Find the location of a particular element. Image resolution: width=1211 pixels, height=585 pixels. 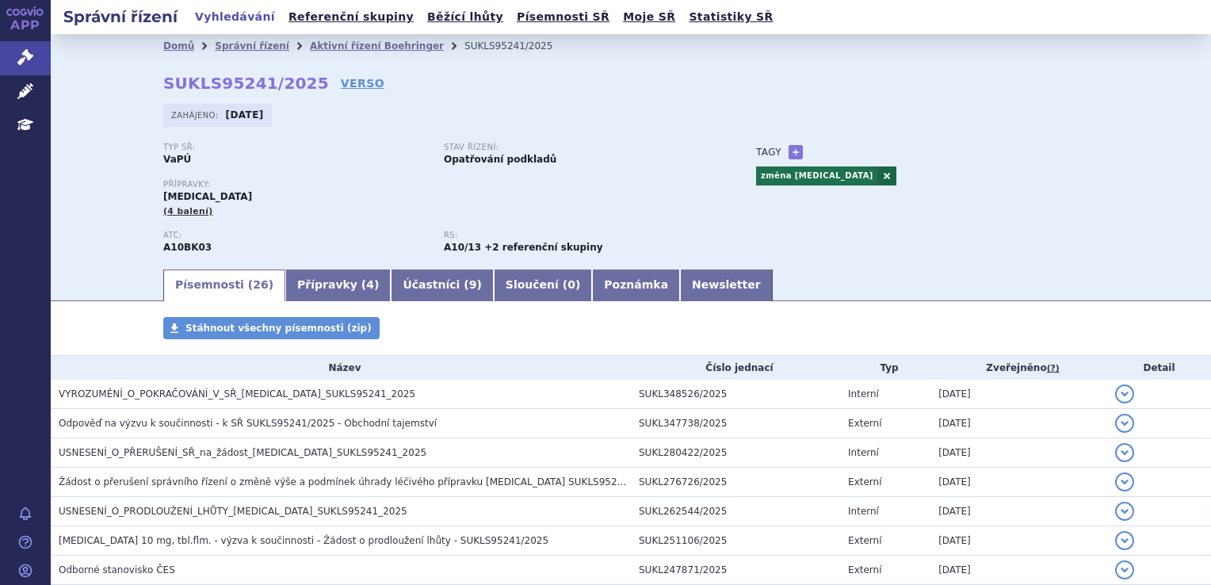

a: Vyhledávání is located at coordinates (235, 17).